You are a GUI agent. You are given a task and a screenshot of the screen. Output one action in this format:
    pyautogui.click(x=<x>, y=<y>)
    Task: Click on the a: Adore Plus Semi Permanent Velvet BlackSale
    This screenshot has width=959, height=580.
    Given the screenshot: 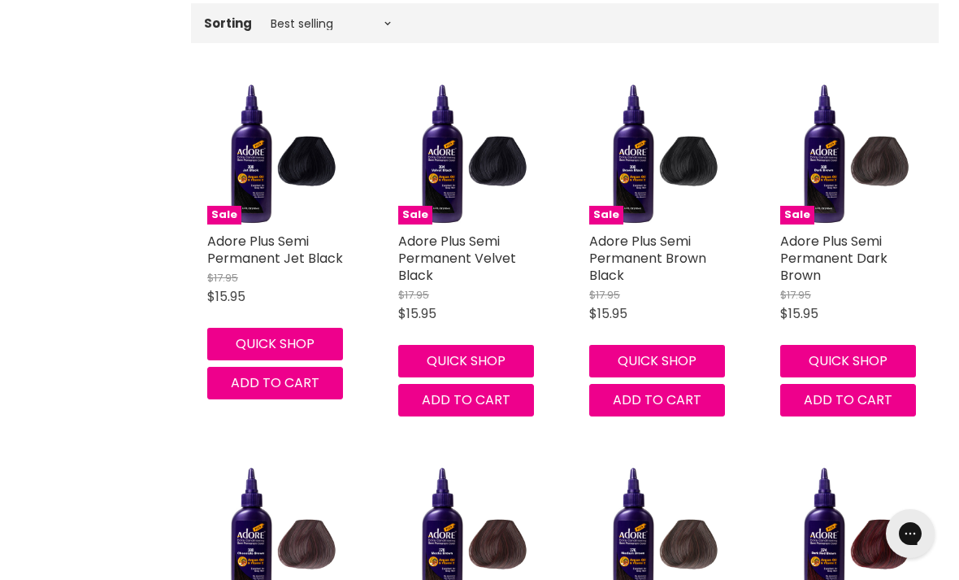 What is the action you would take?
    pyautogui.click(x=469, y=153)
    